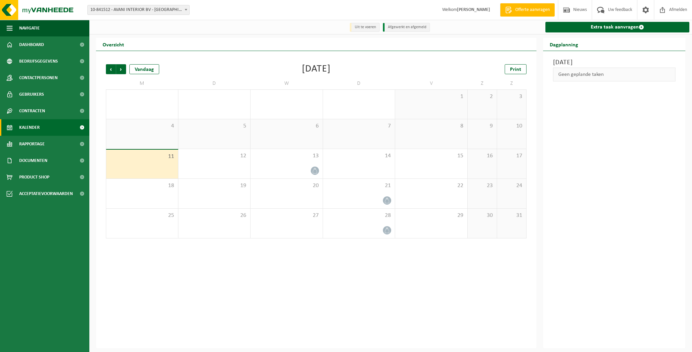 Image resolution: width=692 pixels, height=352 pixels. I want to click on a: Offerte aanvragen, so click(527, 10).